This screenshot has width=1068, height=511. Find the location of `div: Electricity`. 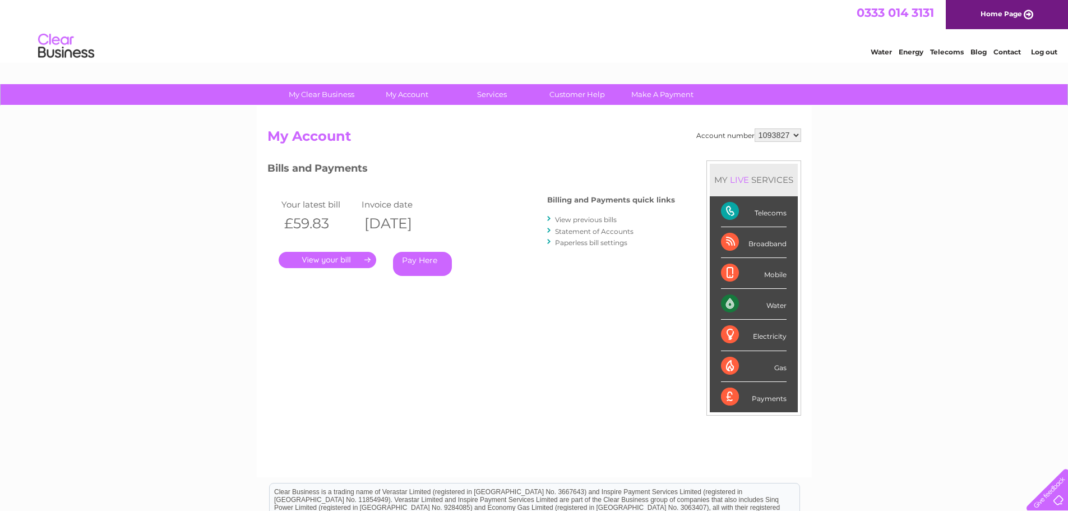

div: Electricity is located at coordinates (754, 335).